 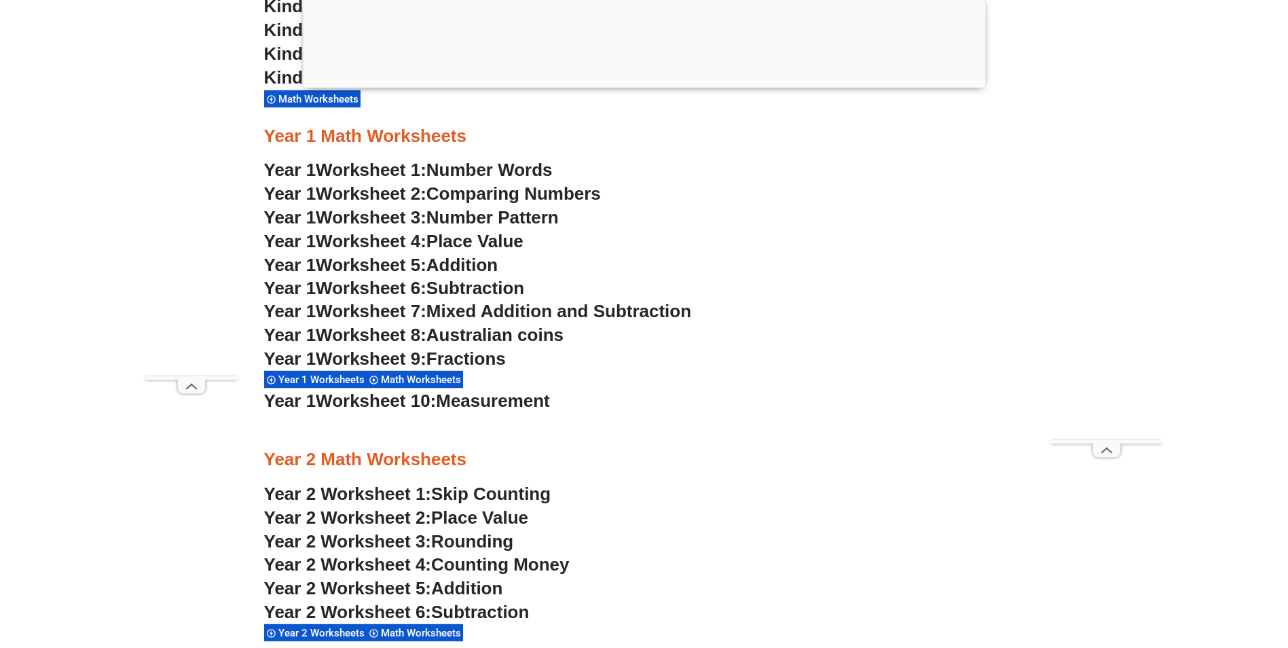 What do you see at coordinates (490, 170) in the screenshot?
I see `span: Number Words` at bounding box center [490, 170].